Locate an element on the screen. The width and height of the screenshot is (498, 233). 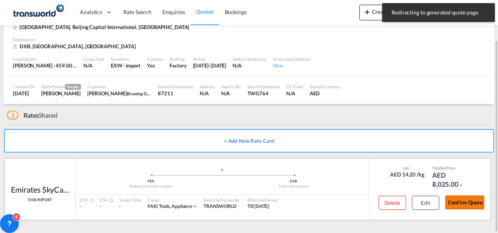
span: Rates is located at coordinates (31, 115).